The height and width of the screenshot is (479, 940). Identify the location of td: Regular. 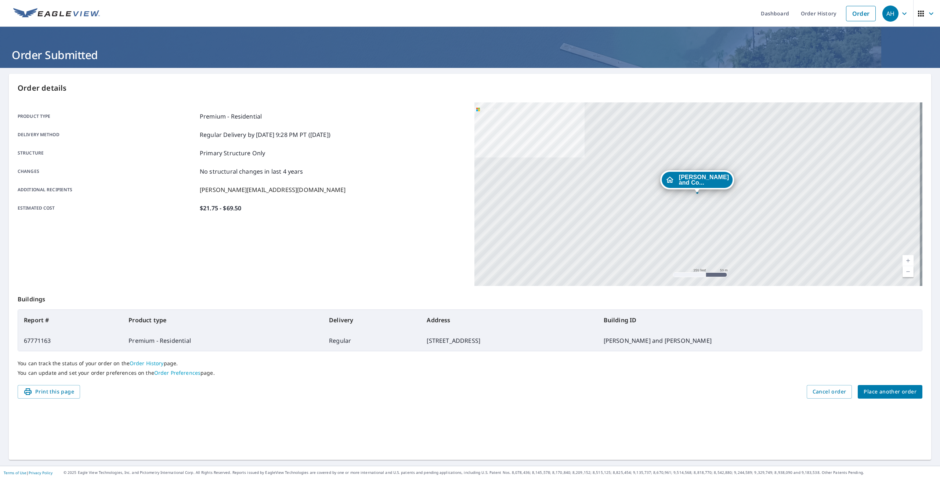
(372, 341).